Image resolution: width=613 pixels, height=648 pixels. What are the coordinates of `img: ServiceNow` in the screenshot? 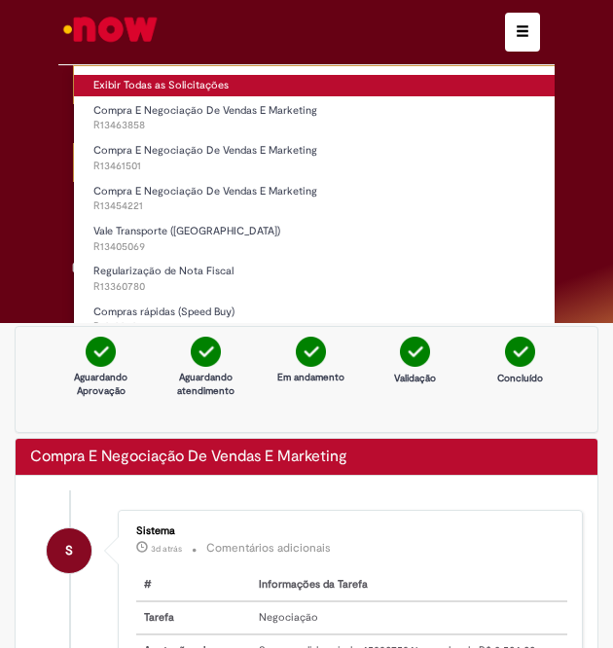 It's located at (110, 29).